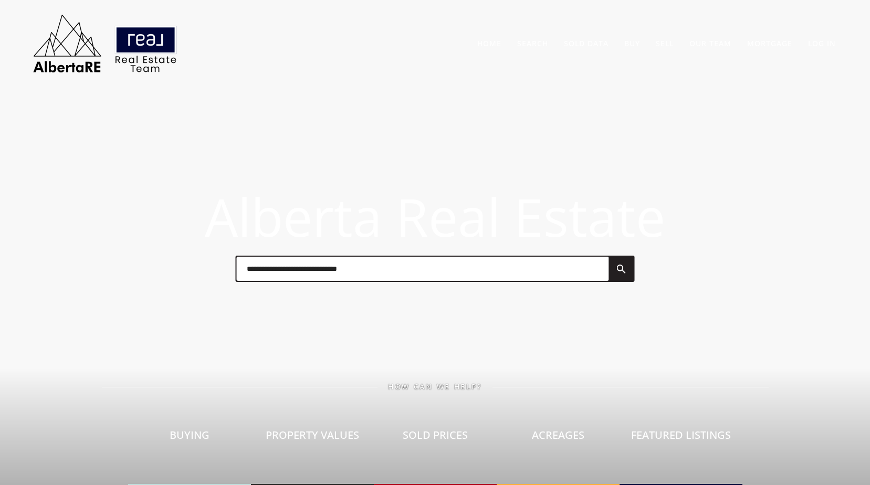 The height and width of the screenshot is (485, 870). What do you see at coordinates (632, 43) in the screenshot?
I see `a: Buy` at bounding box center [632, 43].